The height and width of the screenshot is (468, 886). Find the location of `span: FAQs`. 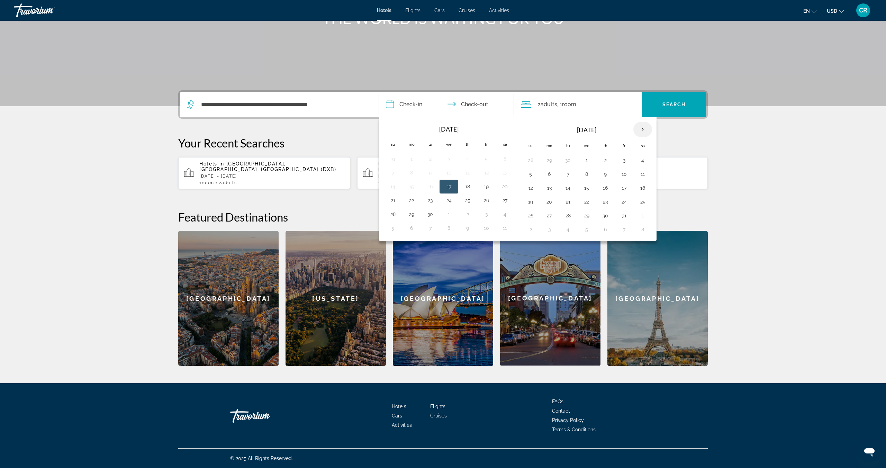

span: FAQs is located at coordinates (558, 402).